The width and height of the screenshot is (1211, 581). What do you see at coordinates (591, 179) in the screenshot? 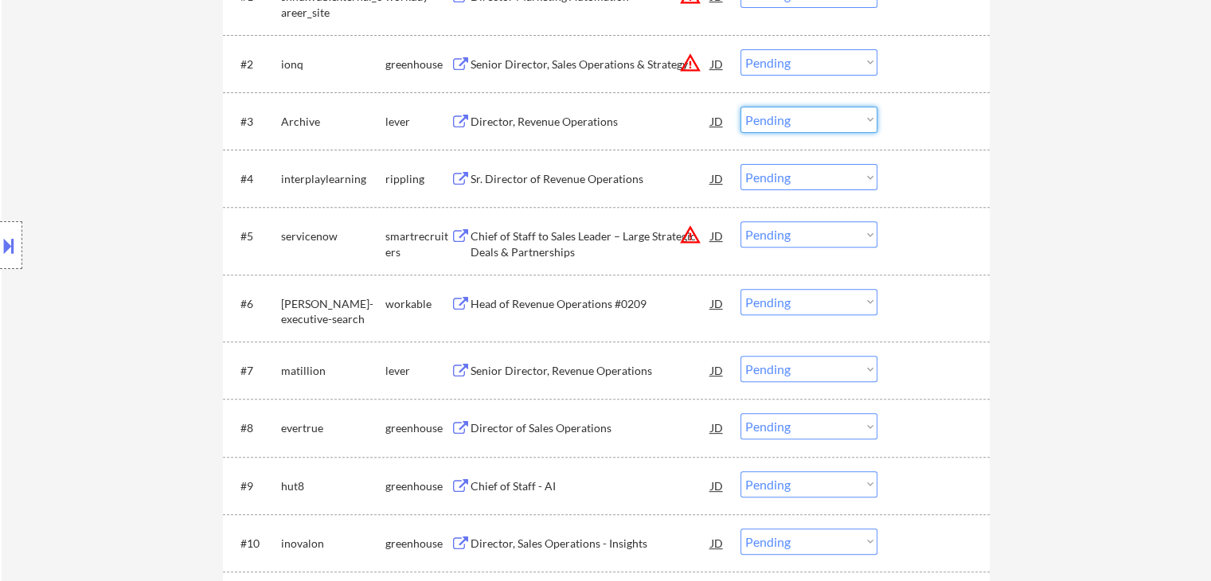
I see `div: Sr. Director of Revenue Operations` at bounding box center [591, 179].